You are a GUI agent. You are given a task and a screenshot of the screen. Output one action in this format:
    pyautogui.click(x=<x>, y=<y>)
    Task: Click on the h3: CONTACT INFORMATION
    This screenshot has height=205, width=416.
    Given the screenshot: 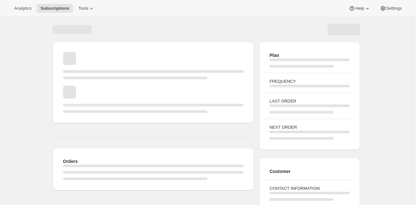 What is the action you would take?
    pyautogui.click(x=309, y=188)
    